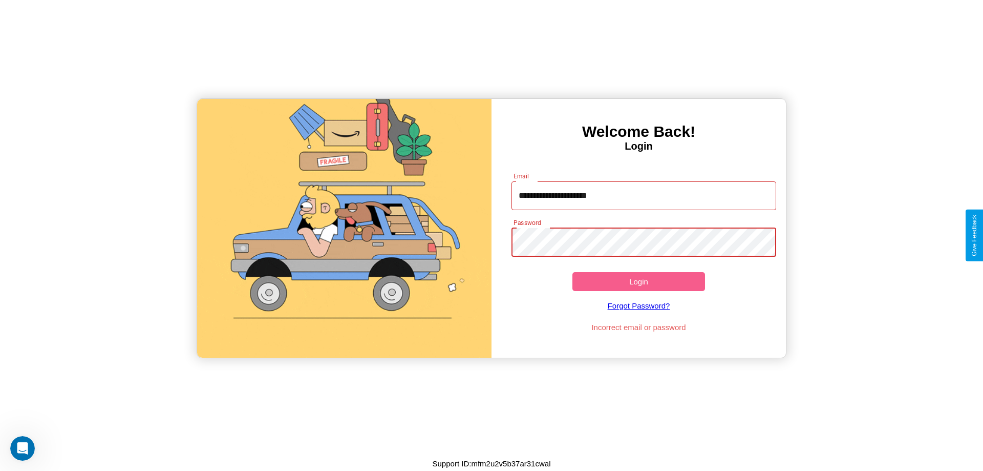 The image size is (983, 471). Describe the element at coordinates (639, 327) in the screenshot. I see `p: Incorrect email or password` at that location.